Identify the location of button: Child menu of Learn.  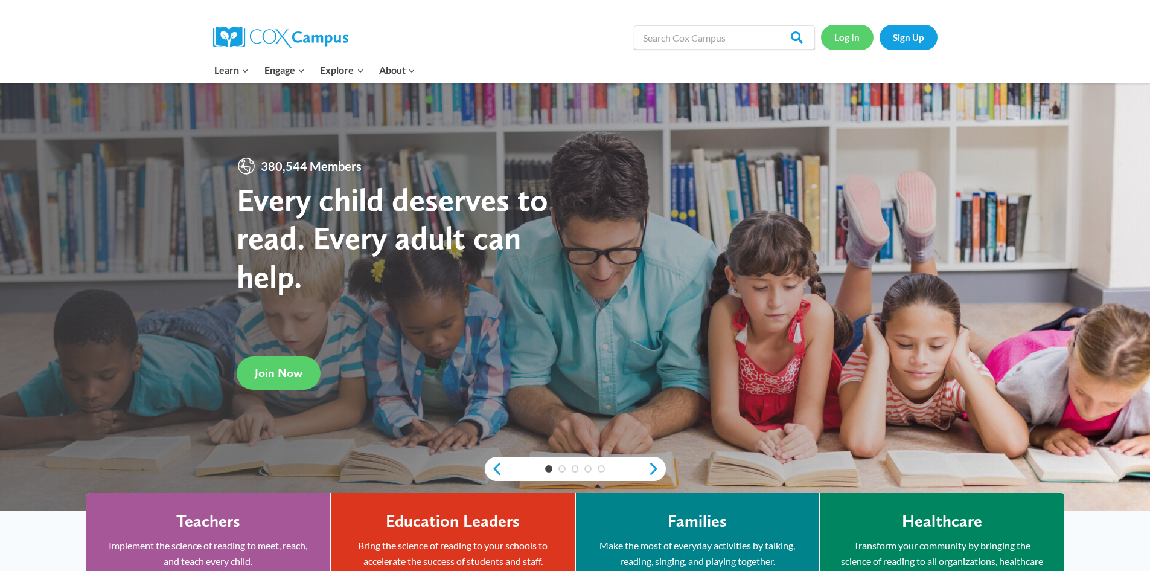
(232, 70).